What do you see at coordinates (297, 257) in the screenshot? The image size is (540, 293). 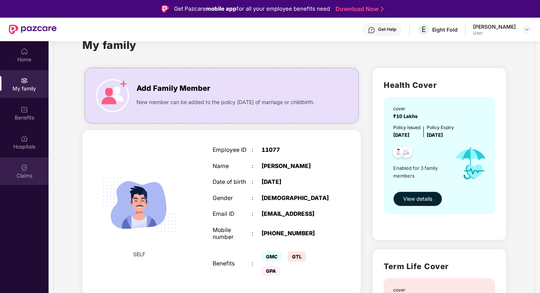 I see `span: GTL` at bounding box center [297, 257].